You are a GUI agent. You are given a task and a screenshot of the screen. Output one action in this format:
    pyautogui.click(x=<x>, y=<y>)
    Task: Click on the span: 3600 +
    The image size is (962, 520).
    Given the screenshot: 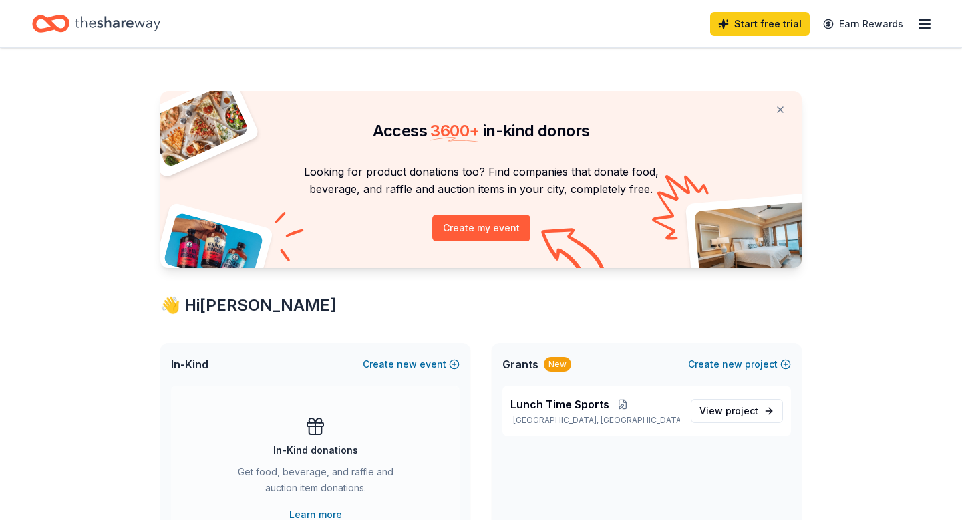 What is the action you would take?
    pyautogui.click(x=454, y=130)
    